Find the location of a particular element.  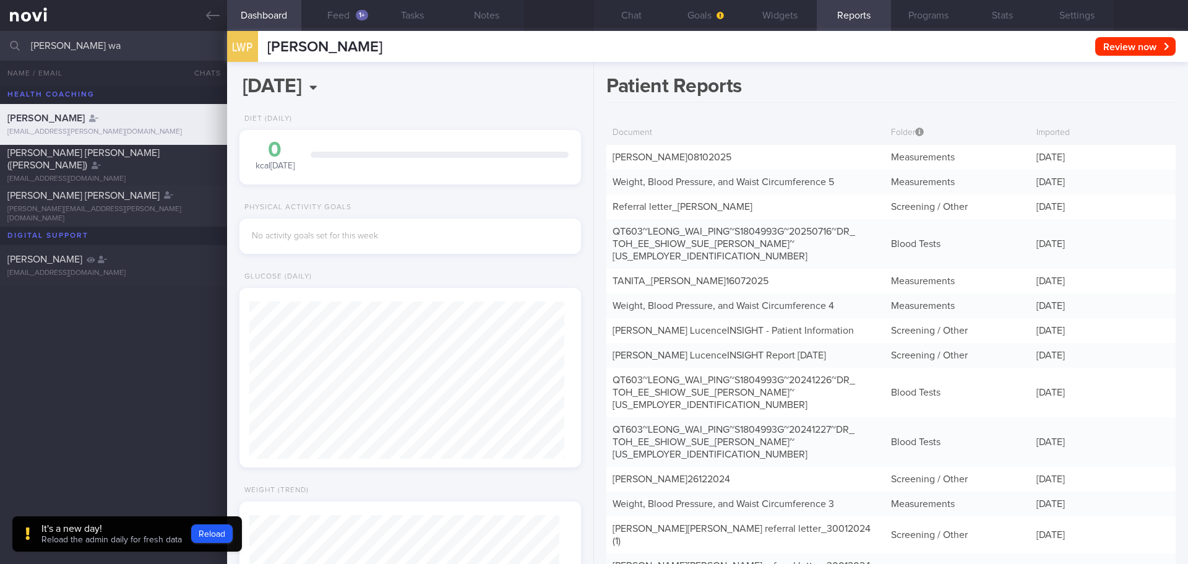

div: 0 is located at coordinates (275, 150).